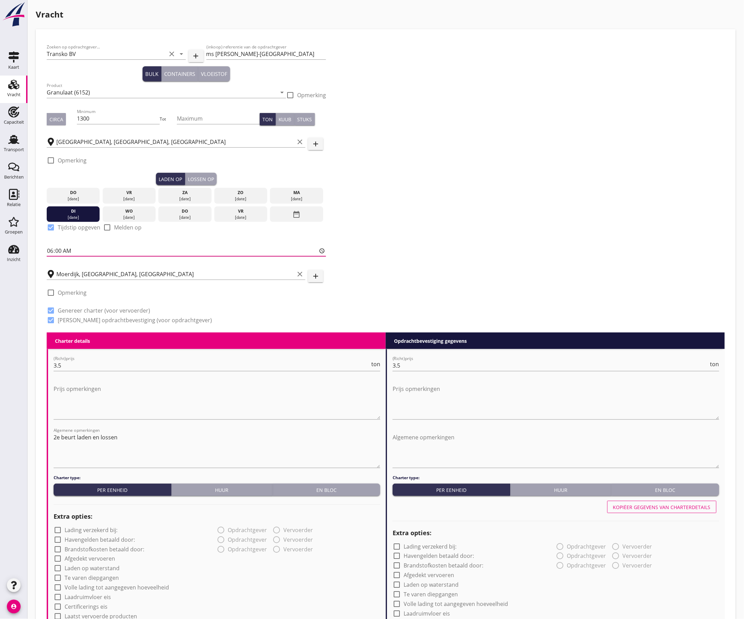  What do you see at coordinates (73, 211) in the screenshot?
I see `div: di` at bounding box center [73, 211].